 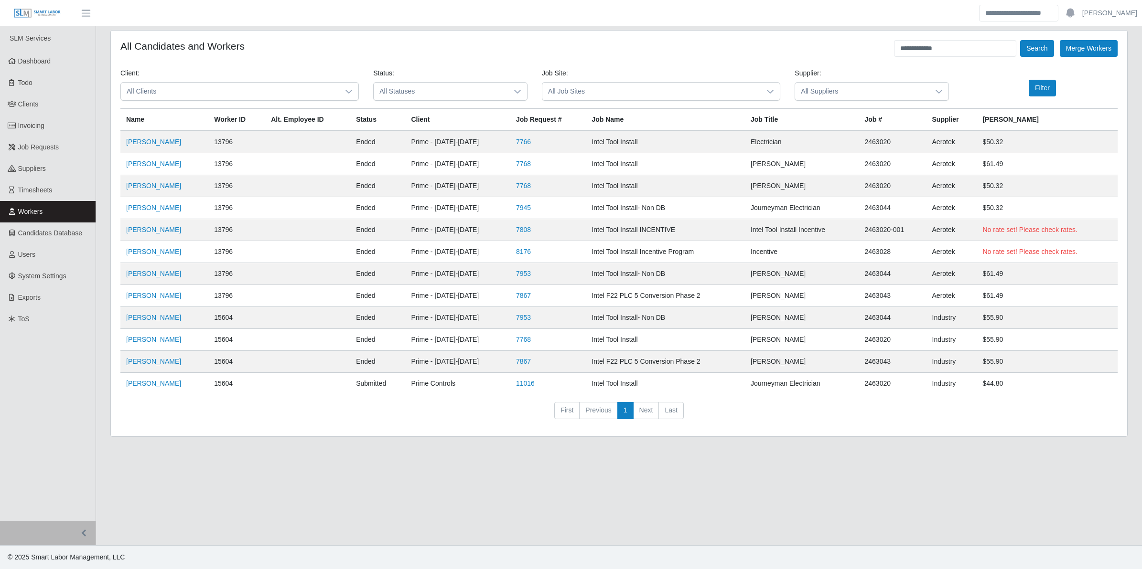 I want to click on td: submitted, so click(x=377, y=384).